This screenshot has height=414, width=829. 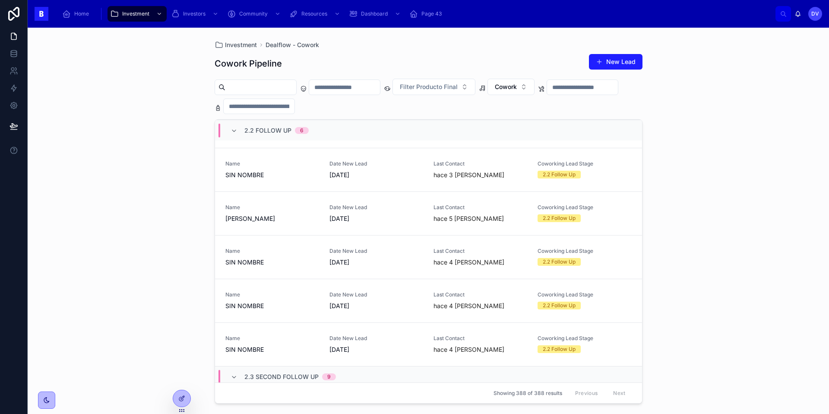 I want to click on a: Home, so click(x=77, y=14).